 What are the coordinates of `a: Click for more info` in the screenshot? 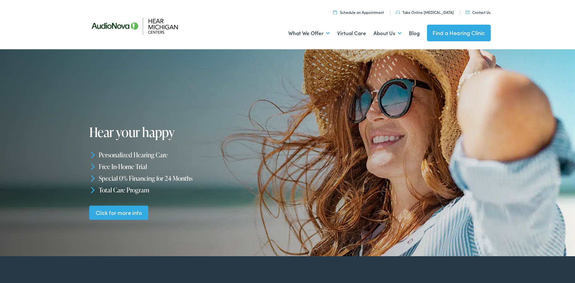 It's located at (119, 212).